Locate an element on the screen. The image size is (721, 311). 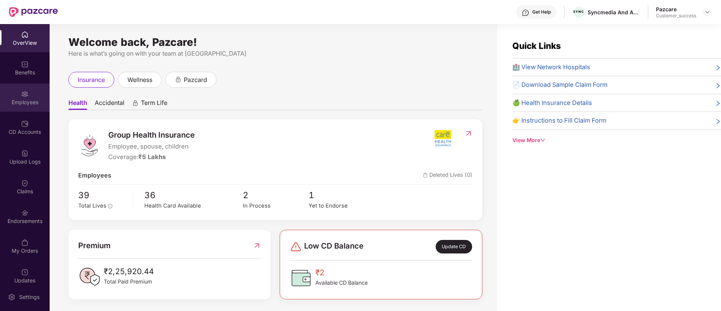
span: info-circle is located at coordinates (110, 206).